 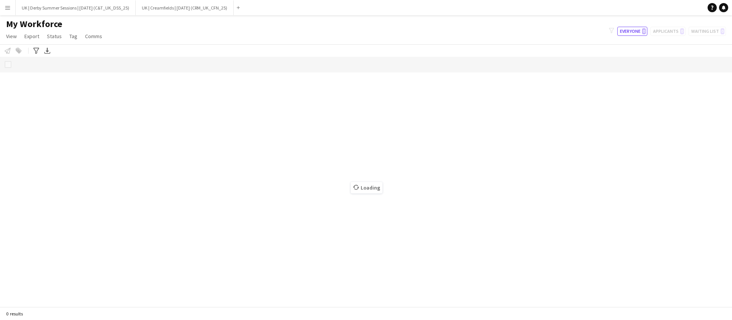 What do you see at coordinates (93, 36) in the screenshot?
I see `span: Comms` at bounding box center [93, 36].